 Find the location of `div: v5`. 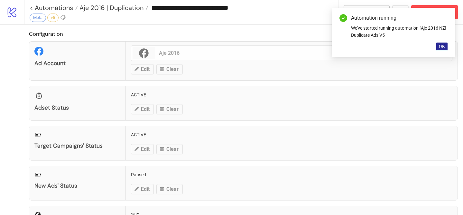

div: v5 is located at coordinates (53, 18).